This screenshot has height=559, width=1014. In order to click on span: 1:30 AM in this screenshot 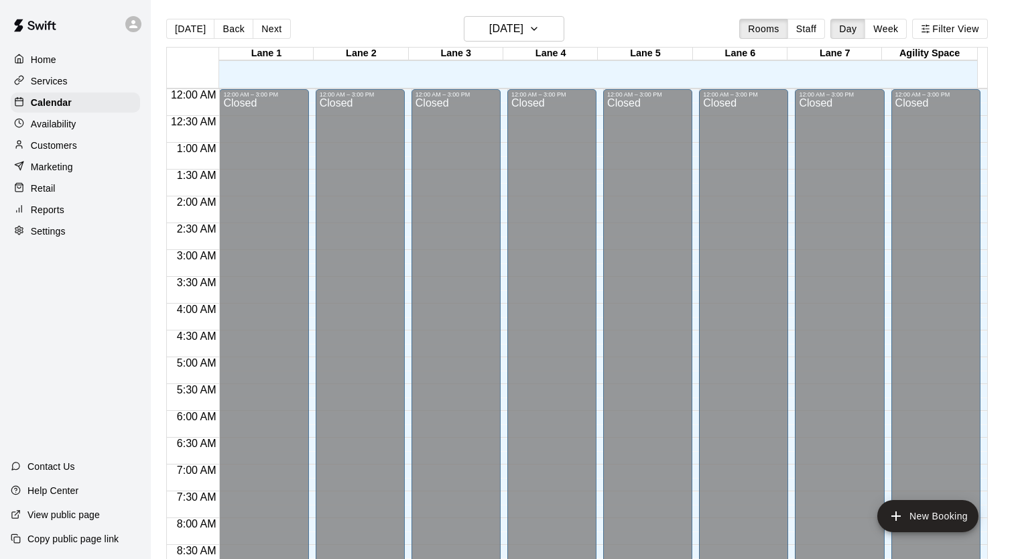, I will do `click(196, 175)`.